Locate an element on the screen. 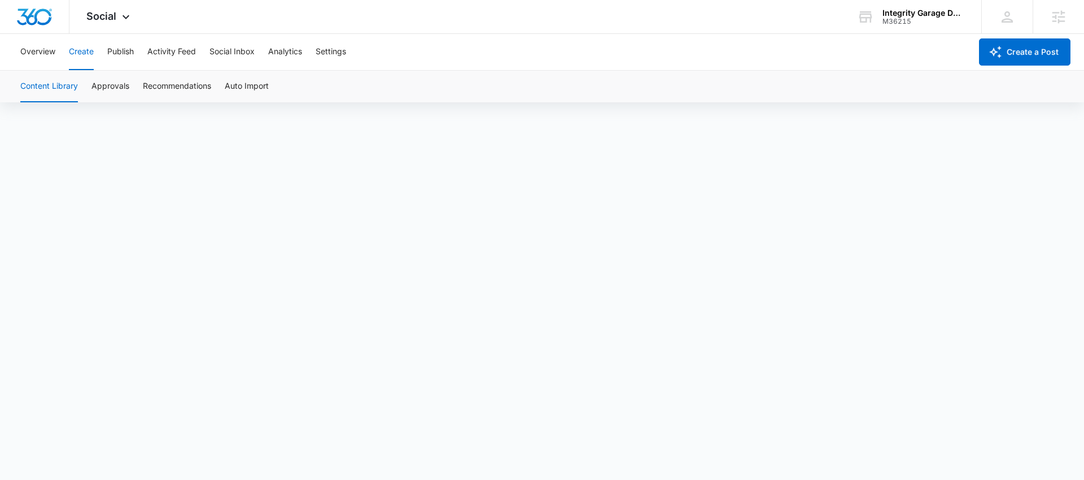 This screenshot has height=480, width=1084. button: Publish is located at coordinates (120, 52).